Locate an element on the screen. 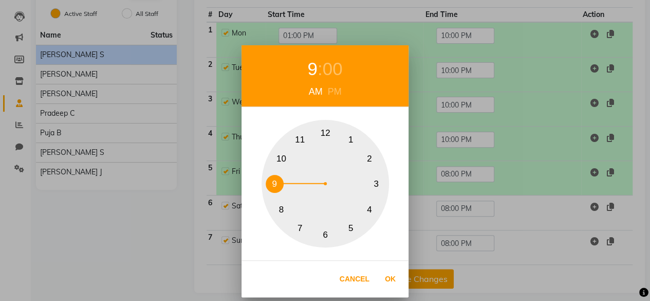 The height and width of the screenshot is (301, 650). button: 3 is located at coordinates (376, 183).